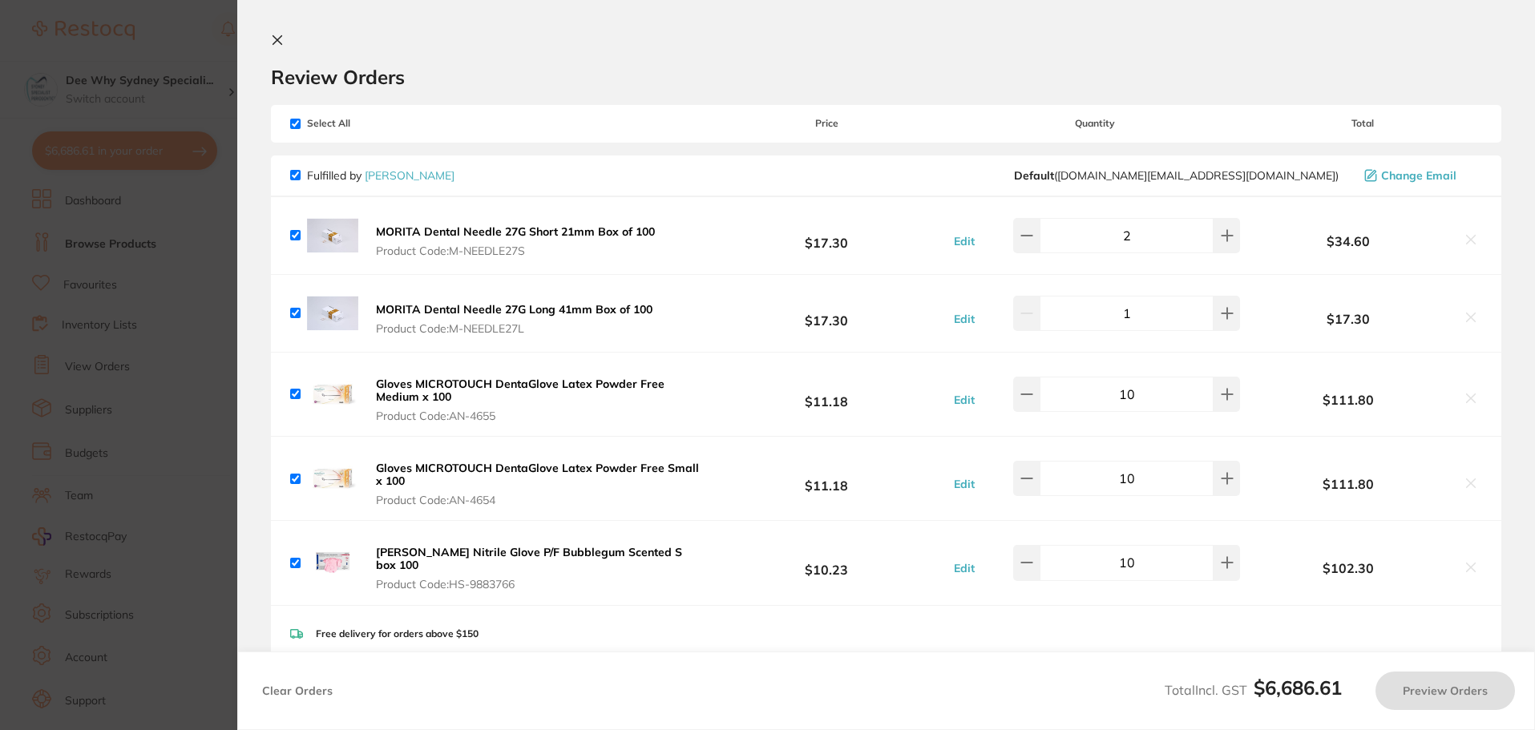  I want to click on b: MORITA Dental Needle 27G Long 41mm Box of 100, so click(514, 309).